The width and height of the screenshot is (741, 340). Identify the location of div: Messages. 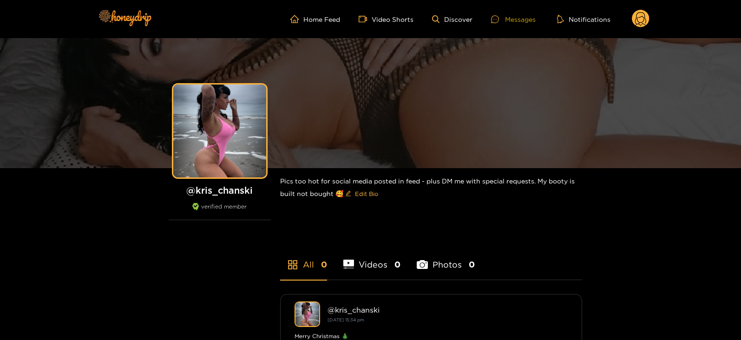
(513, 19).